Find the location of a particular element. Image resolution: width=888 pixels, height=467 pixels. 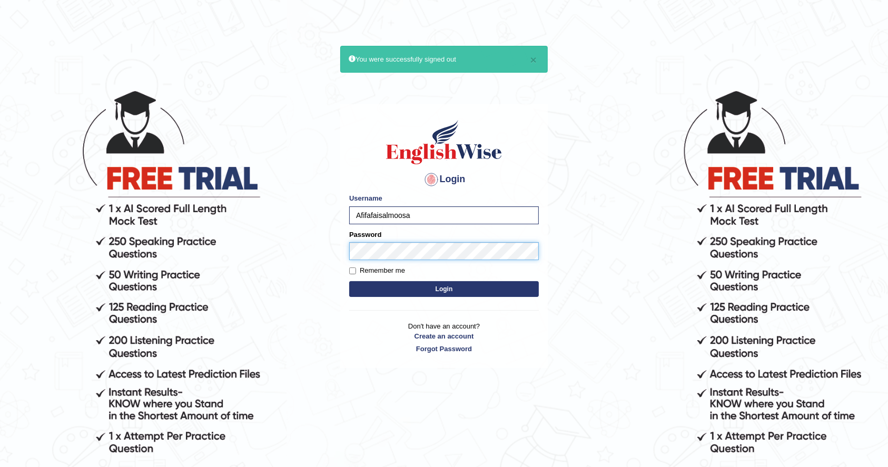

label: Password is located at coordinates (365, 234).